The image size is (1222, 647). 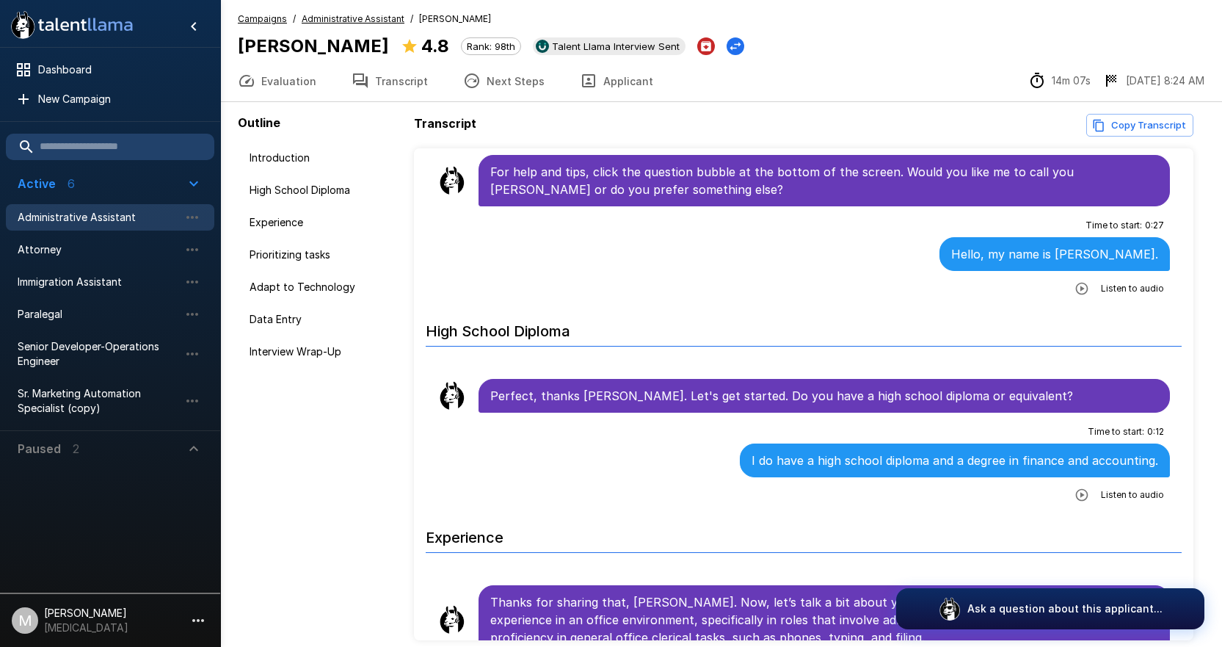 I want to click on button: Next Steps, so click(x=504, y=81).